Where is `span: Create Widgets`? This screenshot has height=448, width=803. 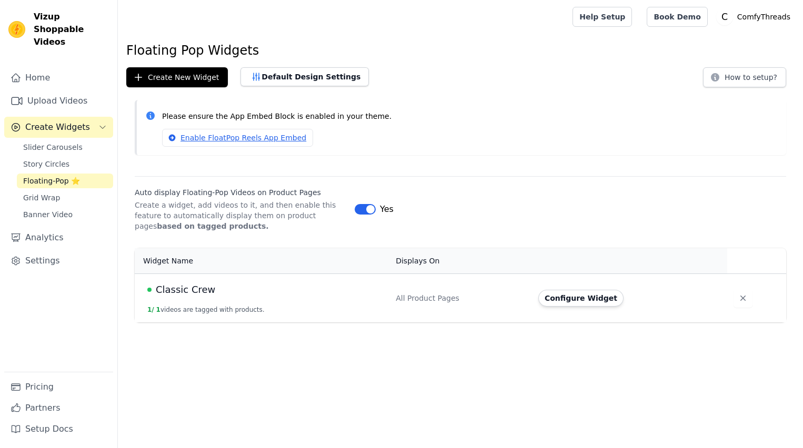
span: Create Widgets is located at coordinates (57, 127).